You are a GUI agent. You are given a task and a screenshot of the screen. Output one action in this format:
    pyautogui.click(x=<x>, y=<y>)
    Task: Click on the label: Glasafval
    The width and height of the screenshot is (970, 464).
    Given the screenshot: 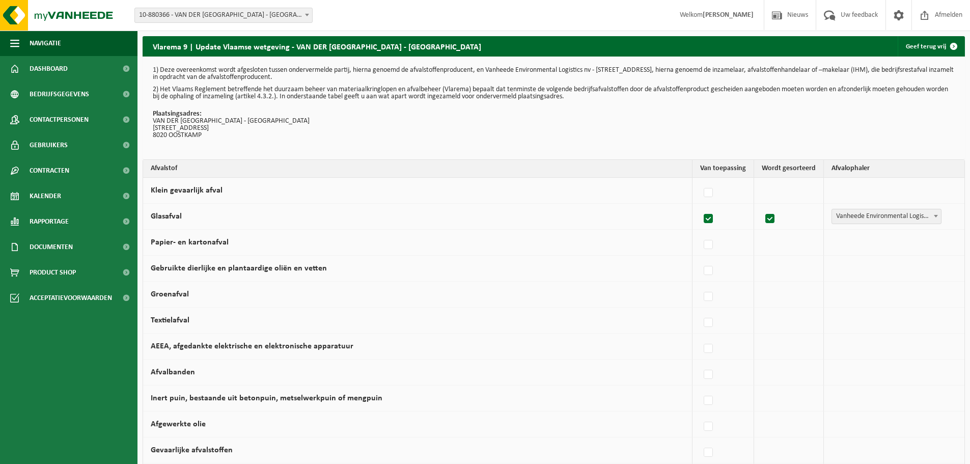 What is the action you would take?
    pyautogui.click(x=166, y=216)
    